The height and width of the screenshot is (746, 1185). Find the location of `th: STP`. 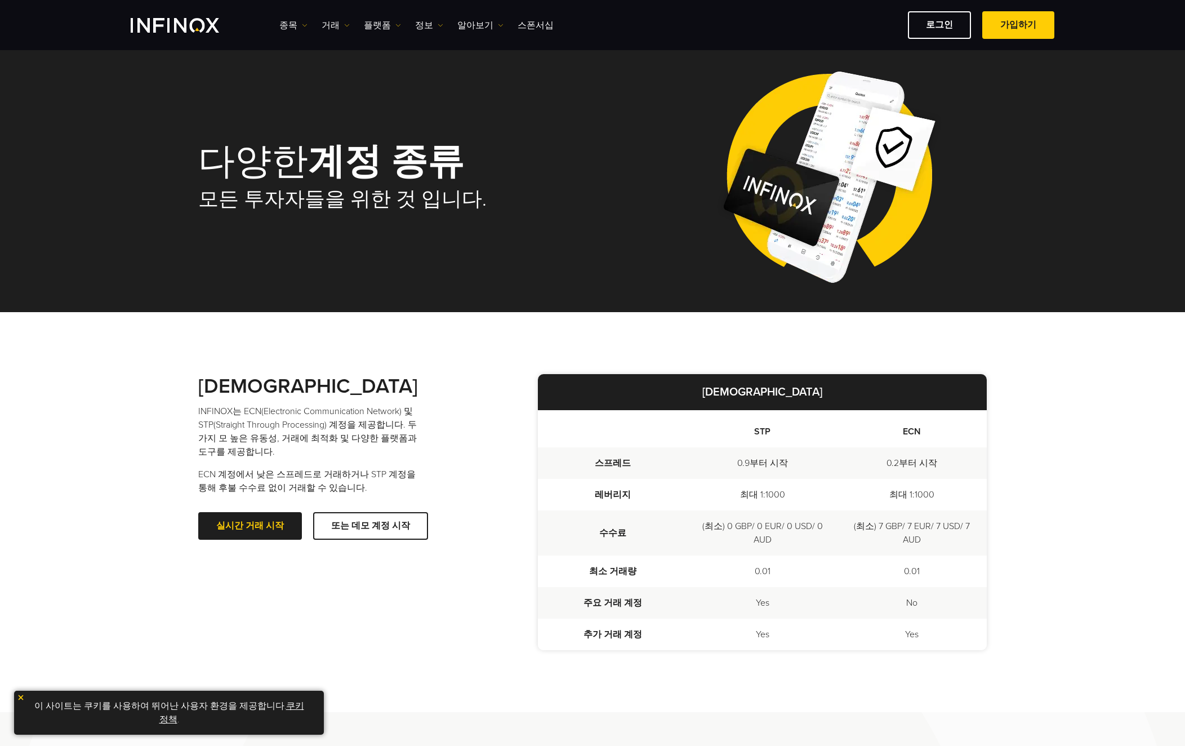

th: STP is located at coordinates (763, 429).